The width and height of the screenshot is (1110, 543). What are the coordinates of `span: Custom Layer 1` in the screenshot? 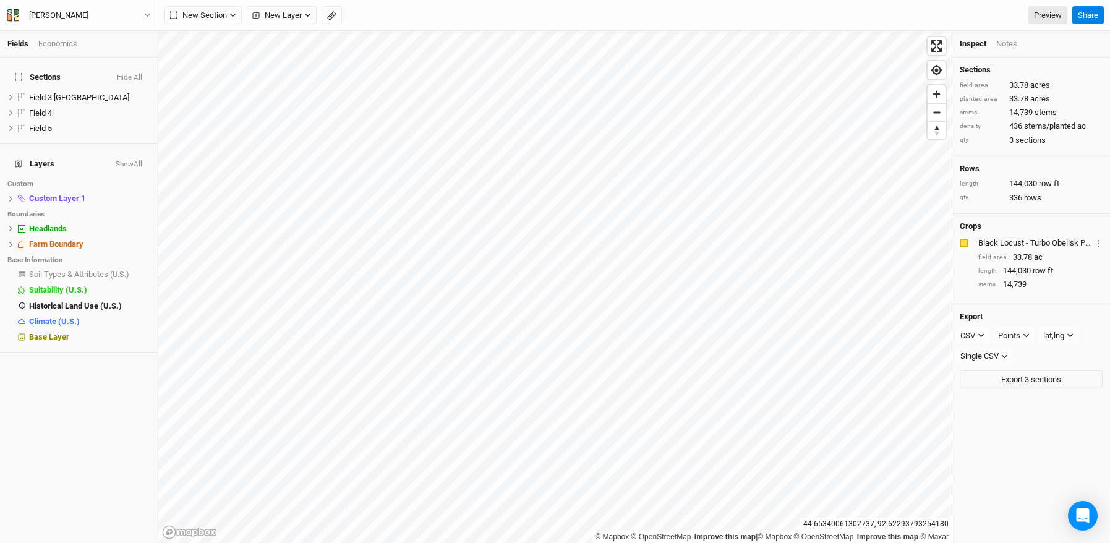 It's located at (57, 198).